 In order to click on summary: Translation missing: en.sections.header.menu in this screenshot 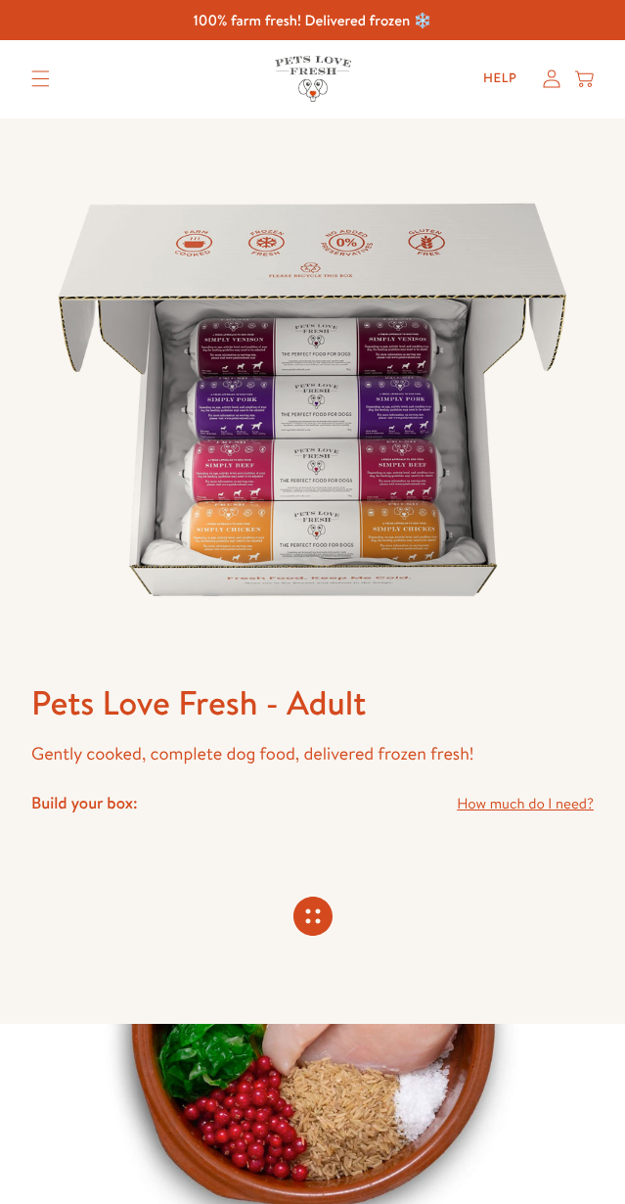, I will do `click(40, 78)`.